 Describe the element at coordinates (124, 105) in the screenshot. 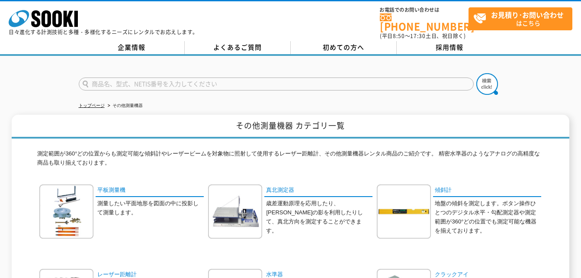

I see `li: その他測量機器` at that location.